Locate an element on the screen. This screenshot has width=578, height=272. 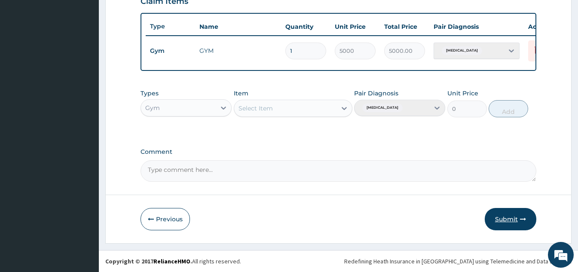
span: We're online! is located at coordinates (84, 125).